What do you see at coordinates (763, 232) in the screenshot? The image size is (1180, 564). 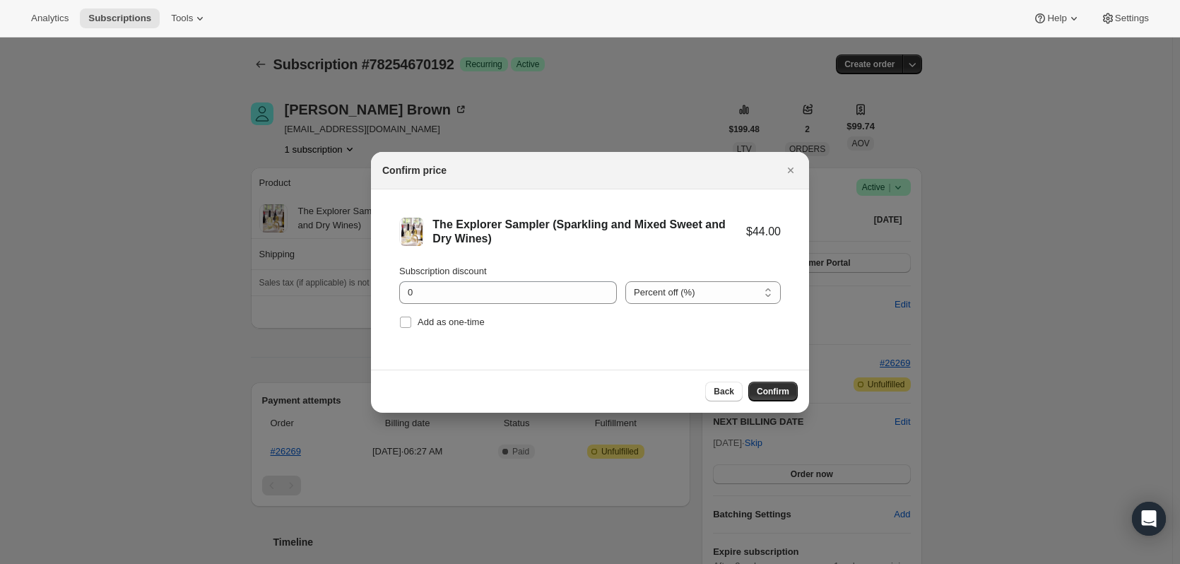 I see `div: $44.00` at bounding box center [763, 232].